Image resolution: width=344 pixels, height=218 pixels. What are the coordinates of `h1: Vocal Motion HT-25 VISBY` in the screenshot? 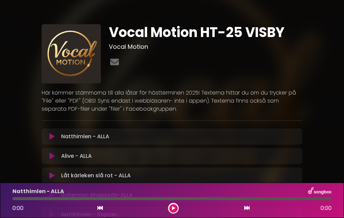 It's located at (206, 32).